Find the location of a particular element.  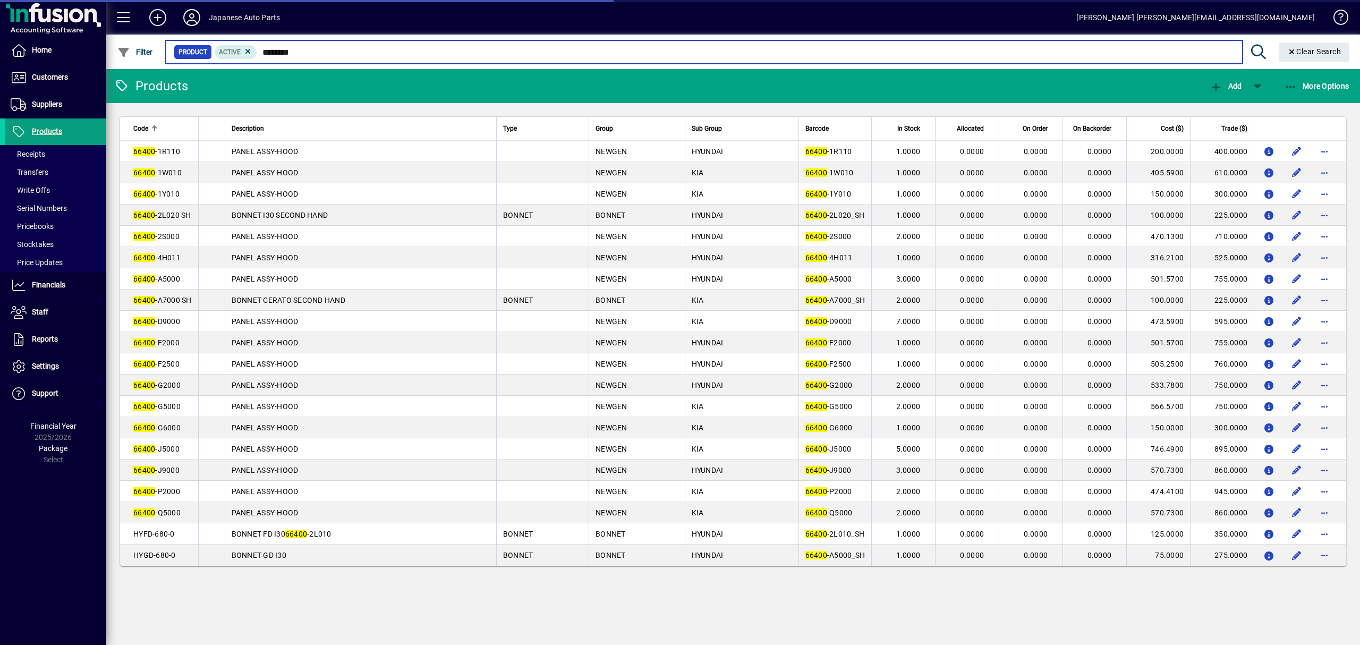

div: Japanese Auto Parts is located at coordinates (244, 18).